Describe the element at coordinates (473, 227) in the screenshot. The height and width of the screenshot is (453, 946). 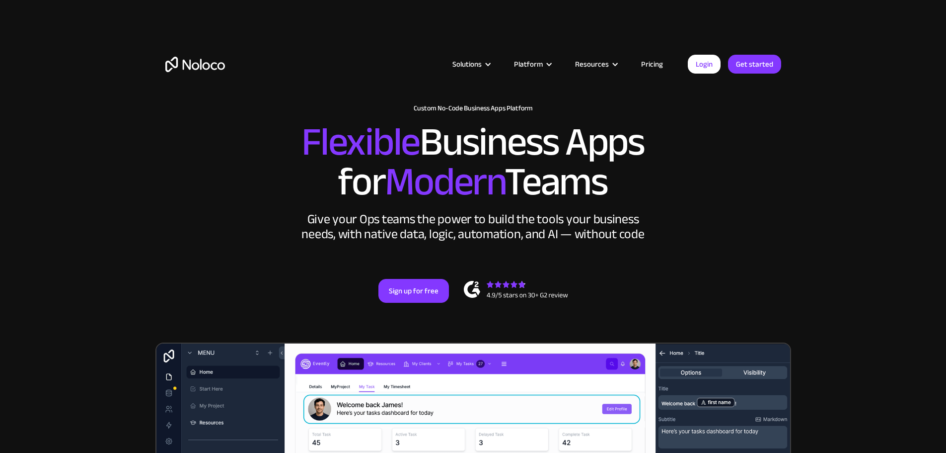
I see `div: Give your Ops teams the power to build the tools your business needs, with native data, logic, au...` at that location.